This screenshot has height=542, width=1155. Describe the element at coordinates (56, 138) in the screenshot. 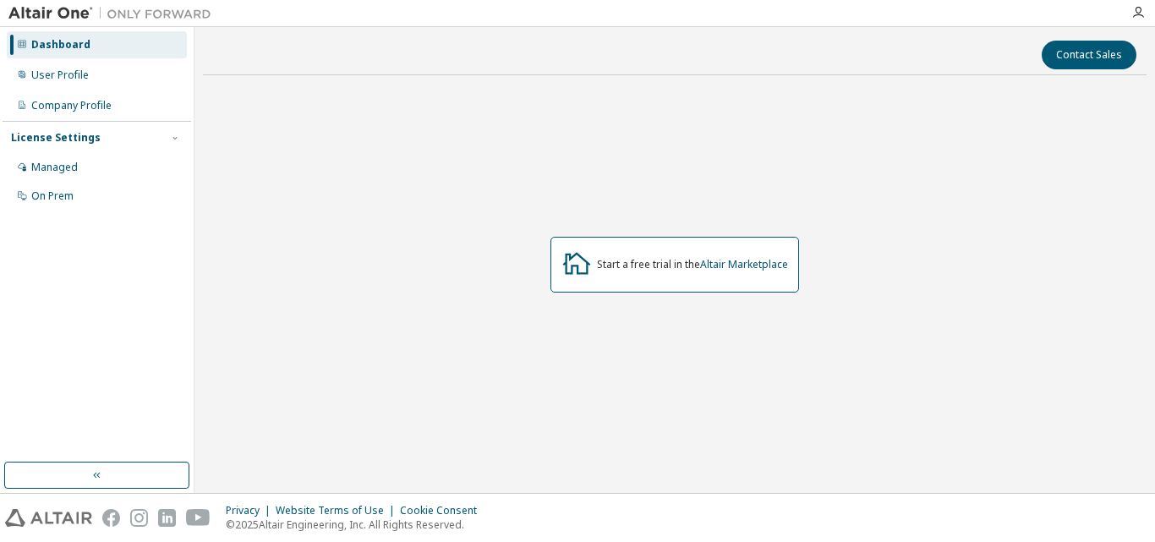

I see `div: License Settings` at that location.